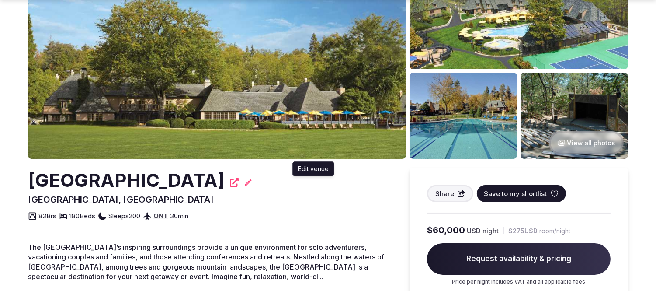 The image size is (656, 291). What do you see at coordinates (555, 231) in the screenshot?
I see `span: room/night` at bounding box center [555, 231].